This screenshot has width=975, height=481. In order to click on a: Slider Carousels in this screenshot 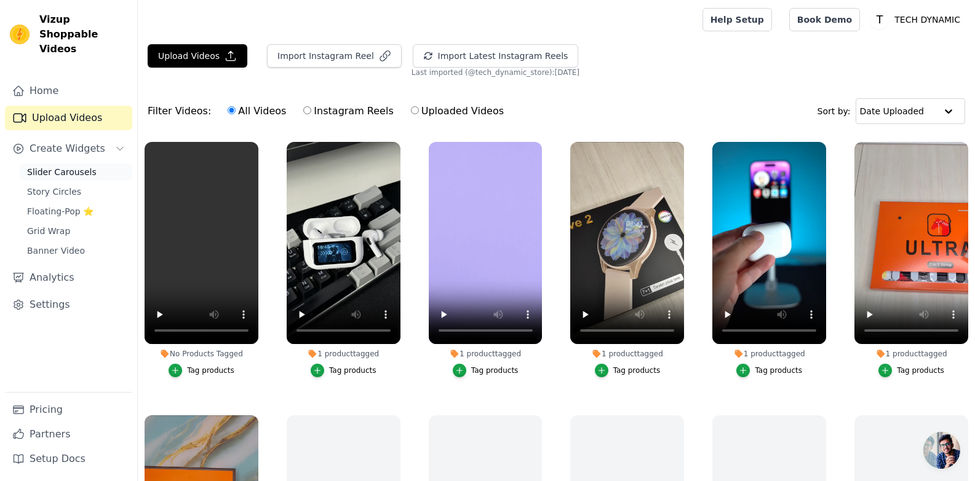, I will do `click(76, 172)`.